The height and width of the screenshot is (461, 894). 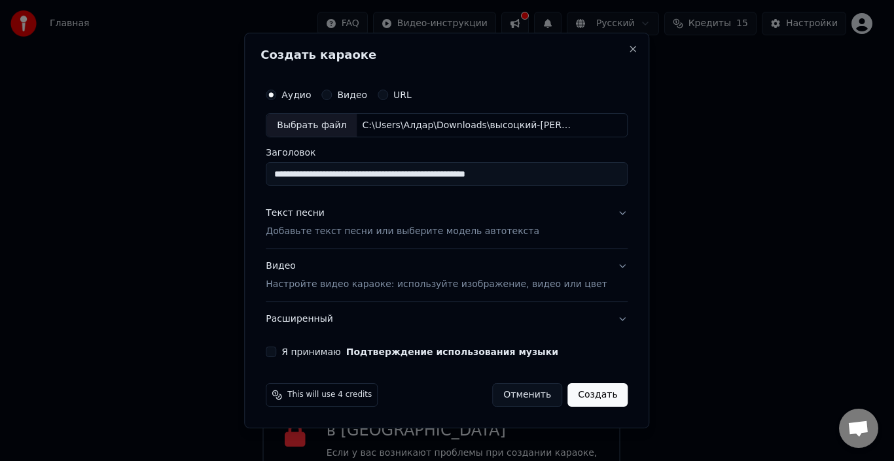 I want to click on button: Я принимаю, so click(x=452, y=352).